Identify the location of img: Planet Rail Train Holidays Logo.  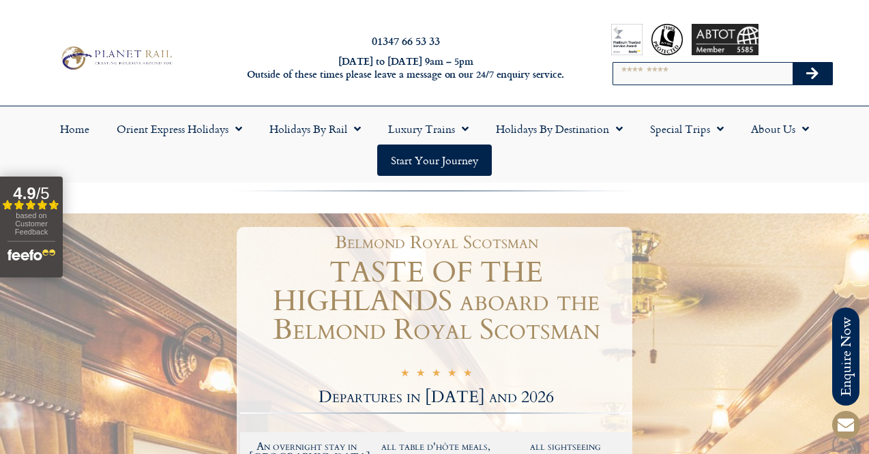
(116, 58).